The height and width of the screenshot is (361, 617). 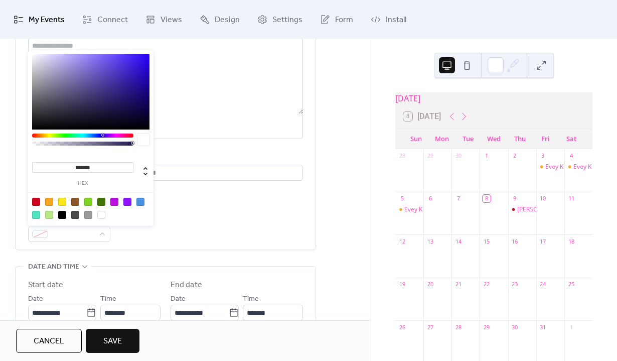 I want to click on div: #000000, so click(x=62, y=215).